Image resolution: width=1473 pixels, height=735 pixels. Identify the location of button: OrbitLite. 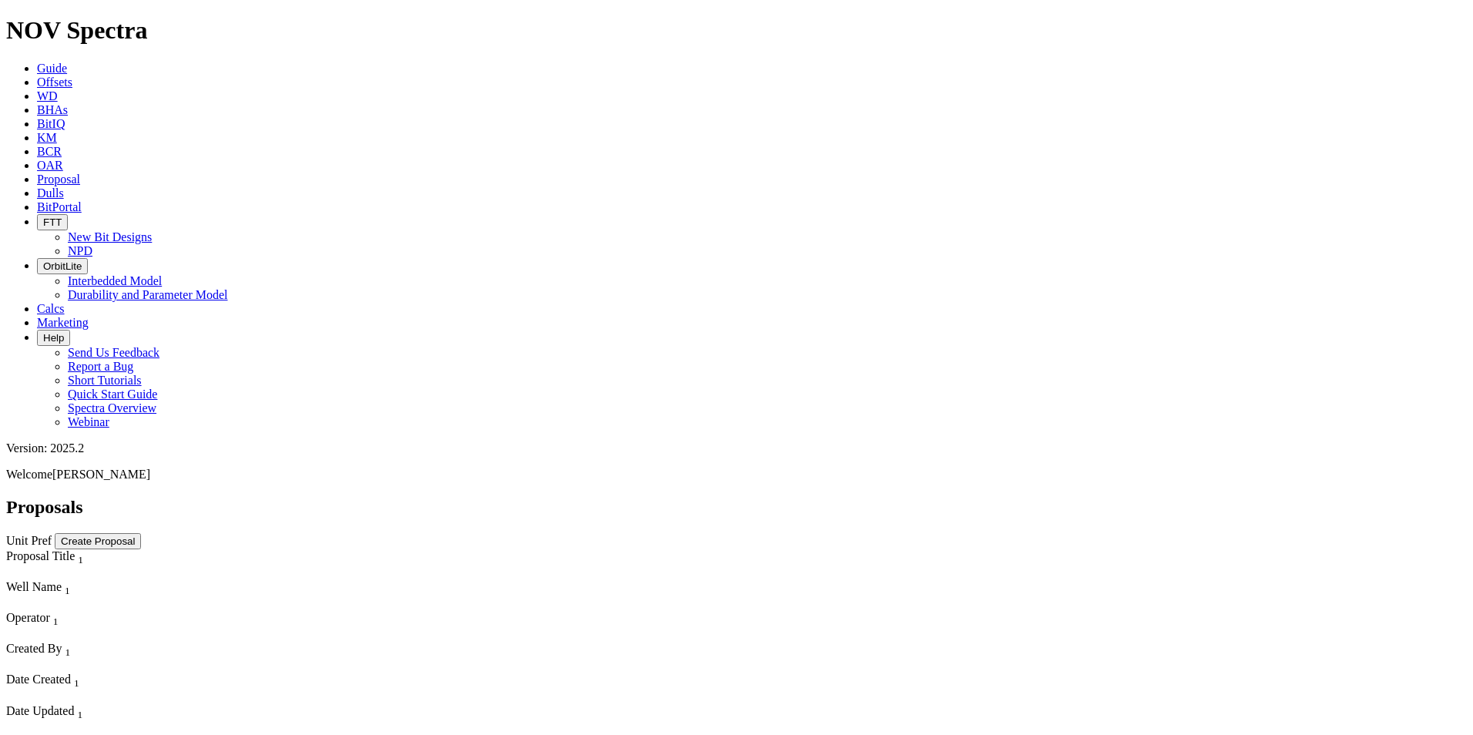
(62, 266).